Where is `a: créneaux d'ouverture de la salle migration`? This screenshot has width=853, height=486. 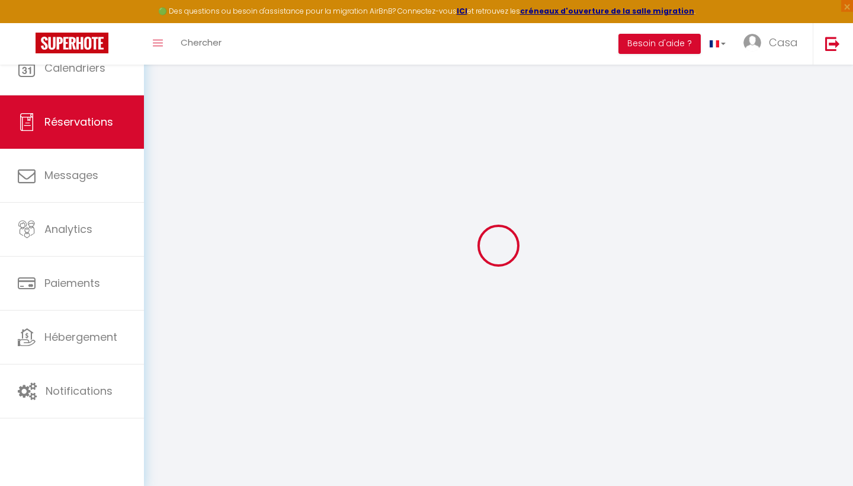
a: créneaux d'ouverture de la salle migration is located at coordinates (607, 11).